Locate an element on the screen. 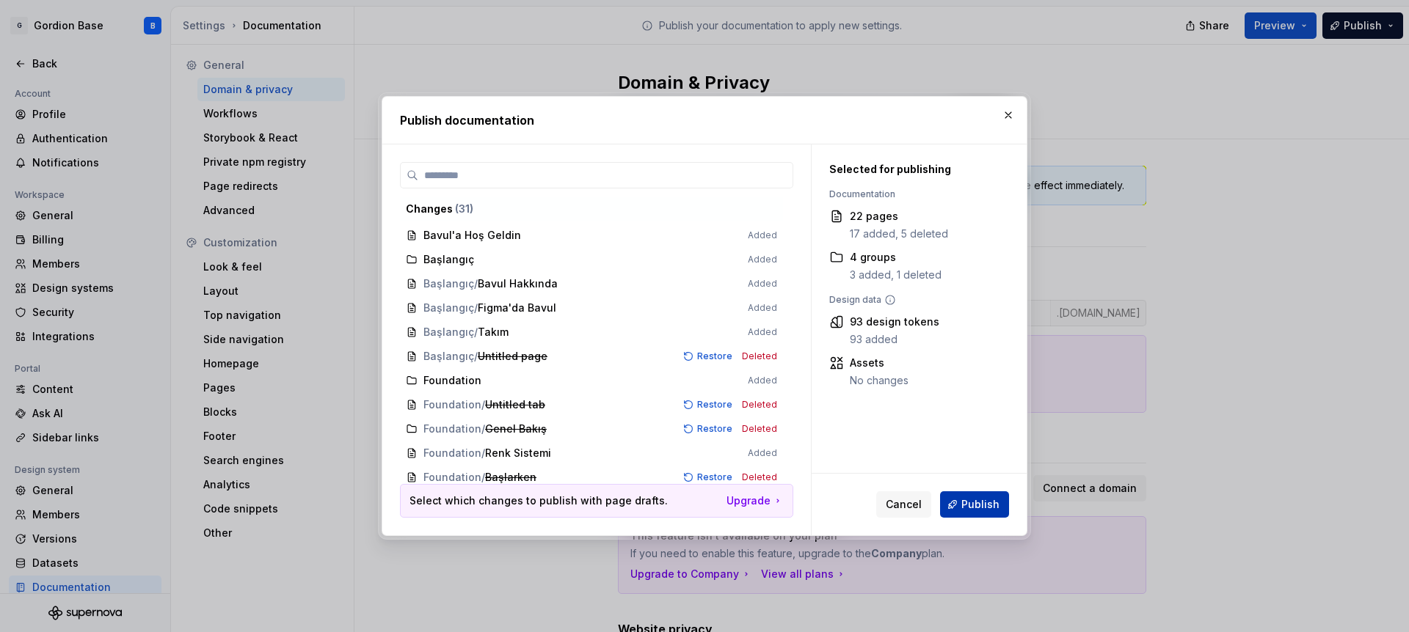 The height and width of the screenshot is (632, 1409). div: 93 added is located at coordinates (894, 340).